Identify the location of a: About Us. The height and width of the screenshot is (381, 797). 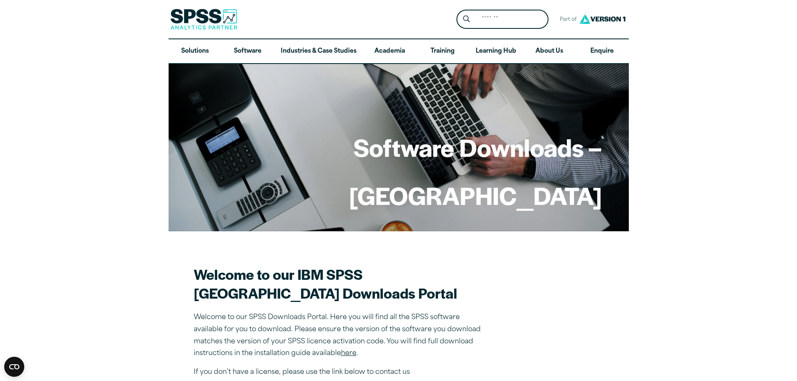
(549, 51).